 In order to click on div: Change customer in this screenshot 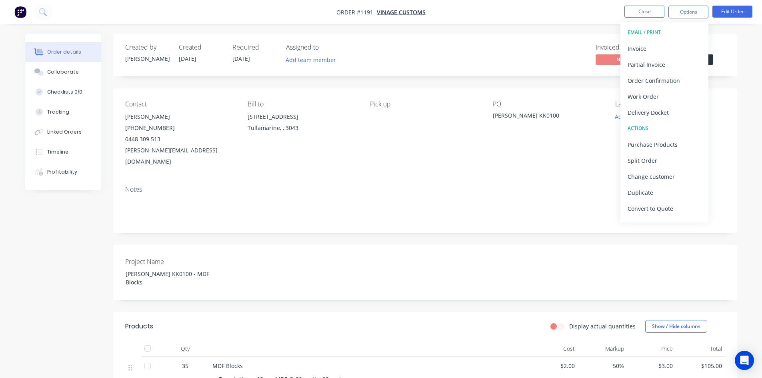, I will do `click(664, 176)`.